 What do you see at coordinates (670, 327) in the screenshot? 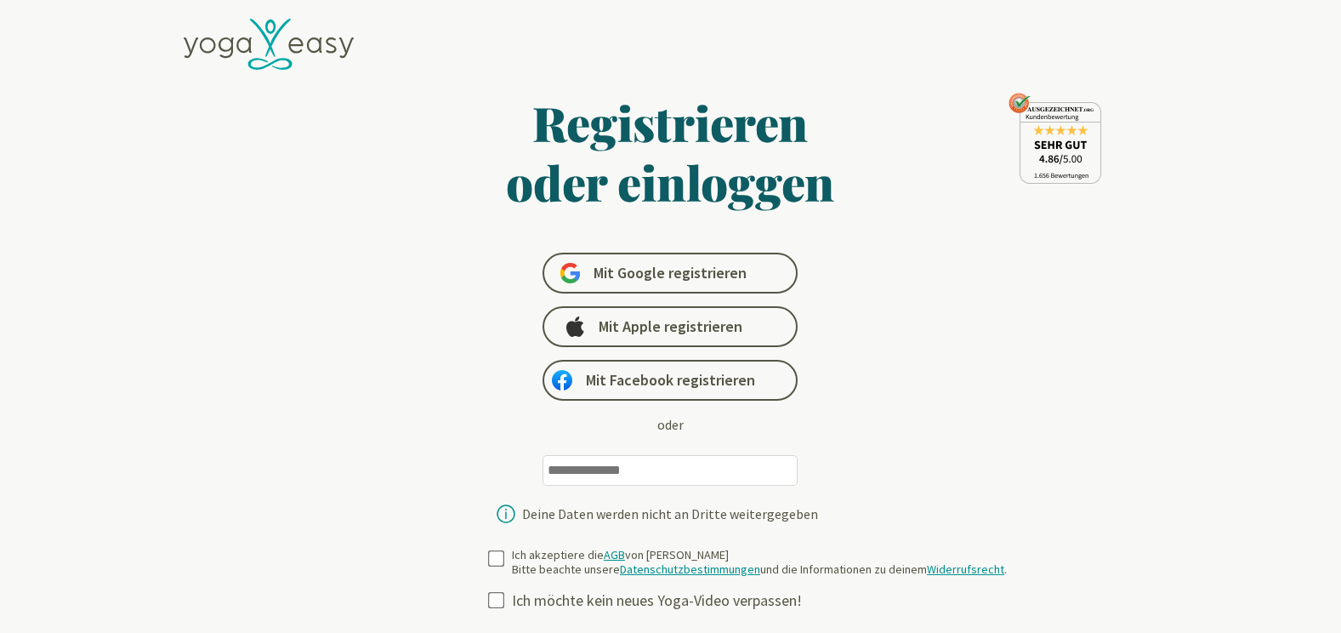
I see `a: Mit Apple registrieren` at bounding box center [670, 327].